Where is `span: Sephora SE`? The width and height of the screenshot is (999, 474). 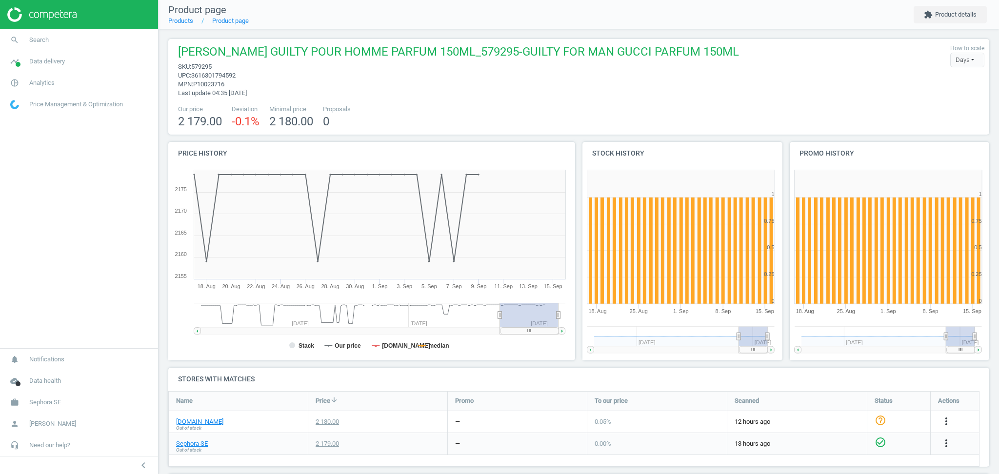 span: Sephora SE is located at coordinates (45, 403).